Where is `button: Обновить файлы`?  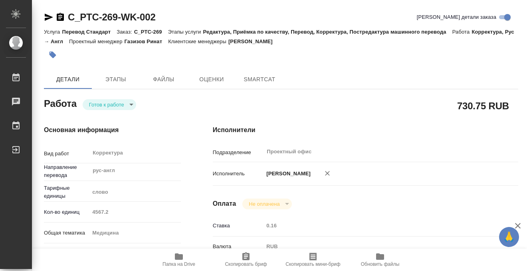 button: Обновить файлы is located at coordinates (380, 259).